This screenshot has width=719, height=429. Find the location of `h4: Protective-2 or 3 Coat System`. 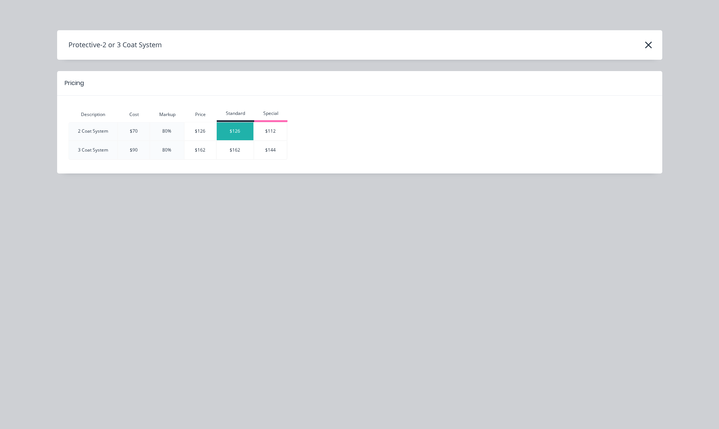

h4: Protective-2 or 3 Coat System is located at coordinates (109, 45).